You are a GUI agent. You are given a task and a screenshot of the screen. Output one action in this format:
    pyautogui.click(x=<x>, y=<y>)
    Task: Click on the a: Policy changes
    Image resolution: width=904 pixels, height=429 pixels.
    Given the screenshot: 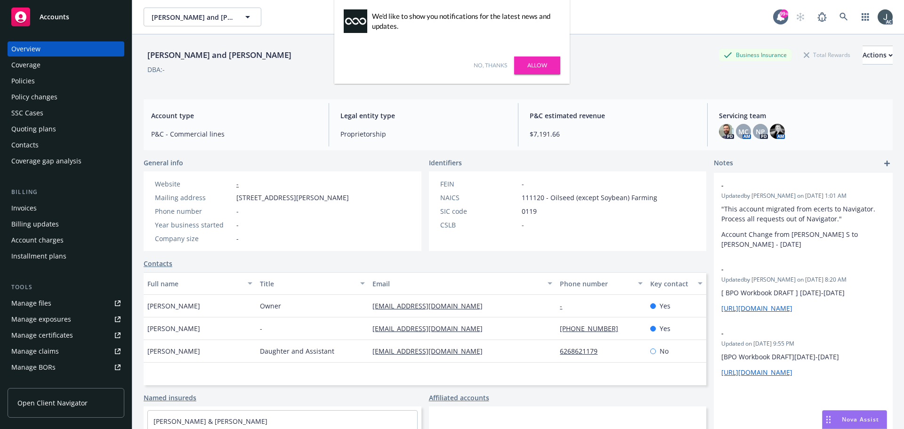 What is the action you would take?
    pyautogui.click(x=66, y=97)
    